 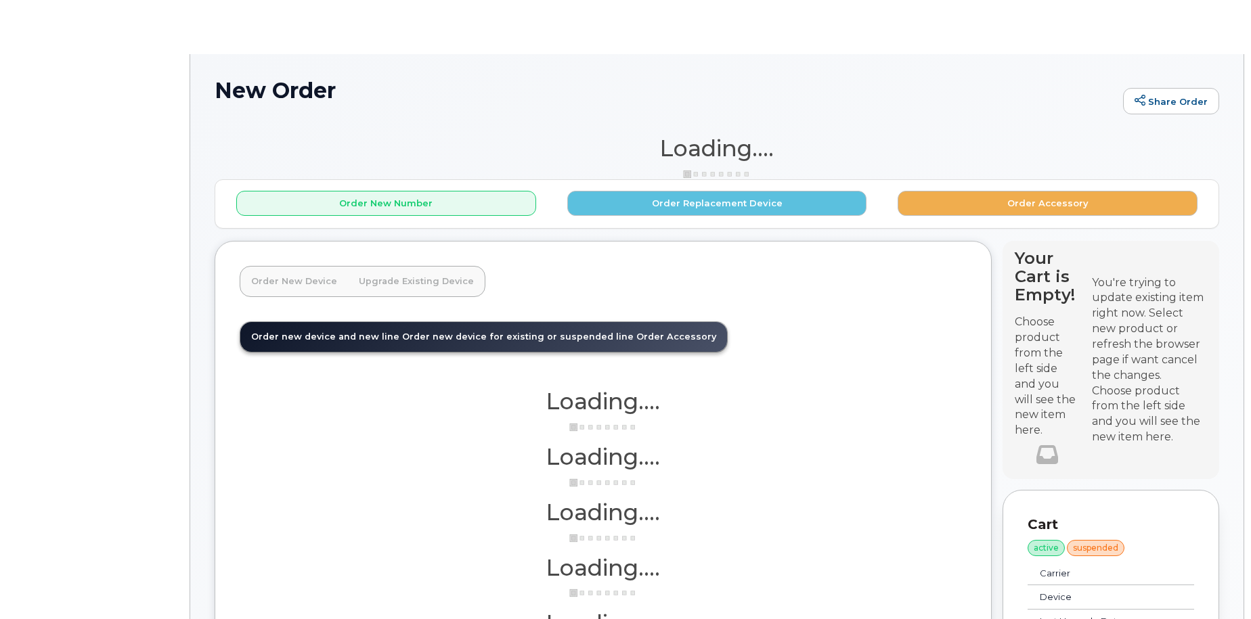 What do you see at coordinates (1111, 525) in the screenshot?
I see `p: Cart` at bounding box center [1111, 525].